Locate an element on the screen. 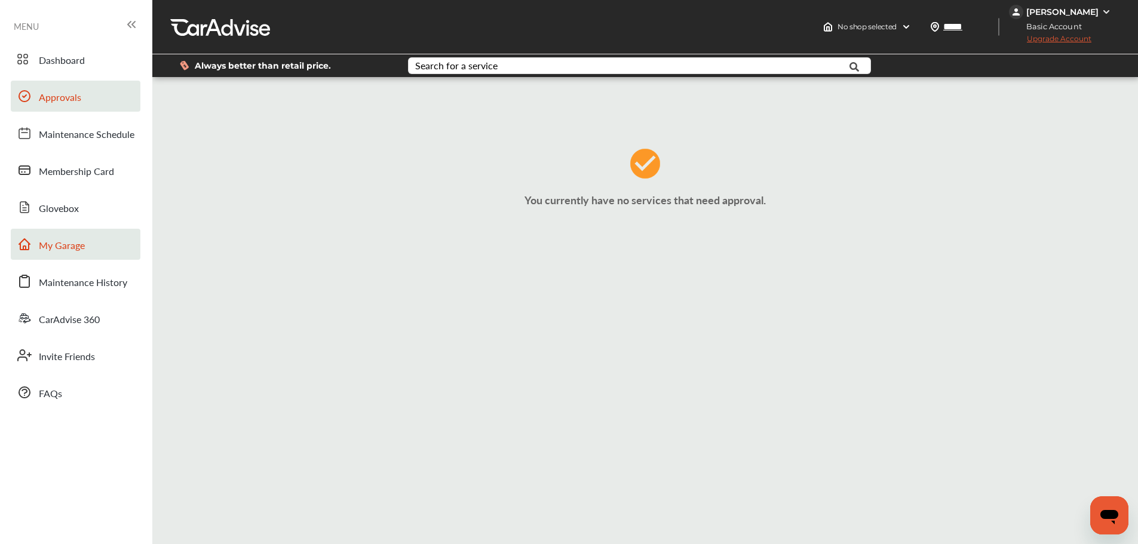 Image resolution: width=1138 pixels, height=544 pixels. span: No shop selected is located at coordinates (867, 27).